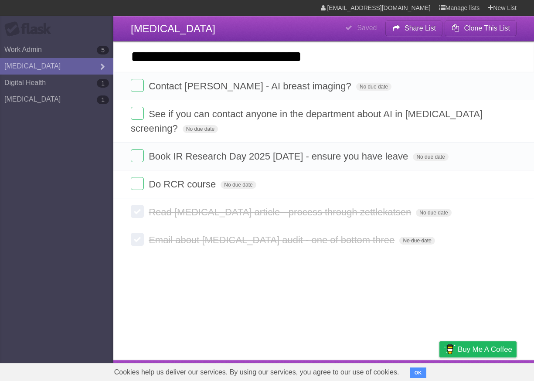 The width and height of the screenshot is (534, 381). Describe the element at coordinates (408, 371) in the screenshot. I see `a: Terms` at that location.